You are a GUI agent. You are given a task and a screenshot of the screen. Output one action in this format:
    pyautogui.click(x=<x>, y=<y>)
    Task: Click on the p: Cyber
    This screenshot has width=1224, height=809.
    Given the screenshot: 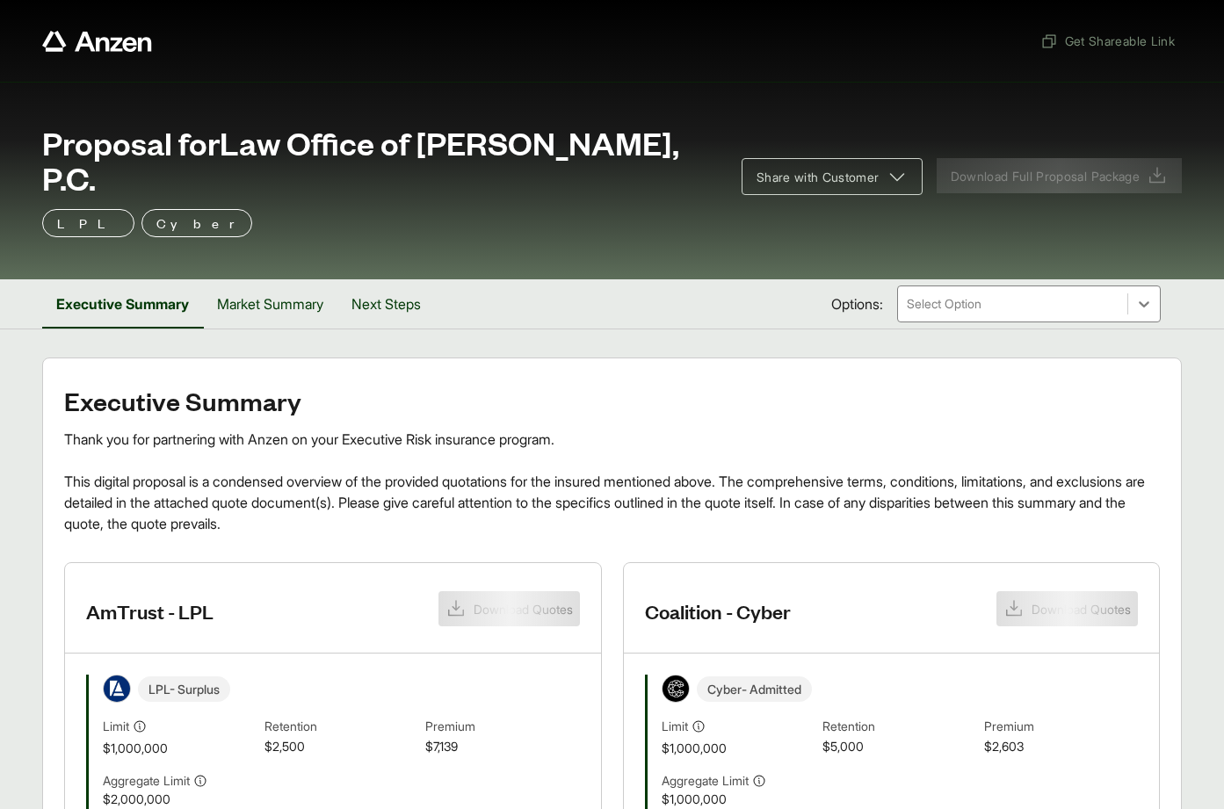 What is the action you would take?
    pyautogui.click(x=197, y=223)
    